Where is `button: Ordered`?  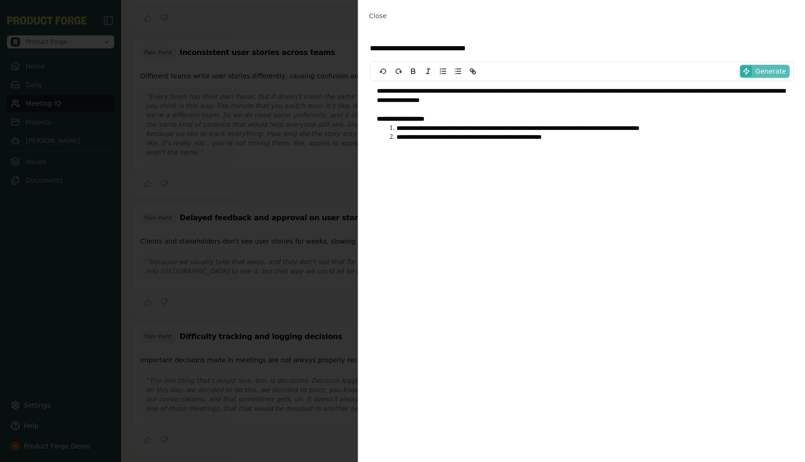
button: Ordered is located at coordinates (443, 71).